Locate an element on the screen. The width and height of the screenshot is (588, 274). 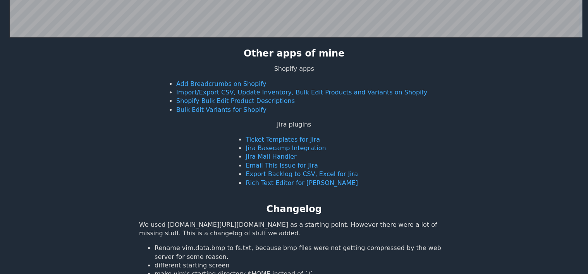
a: Jira Basecamp Integration is located at coordinates (285, 148).